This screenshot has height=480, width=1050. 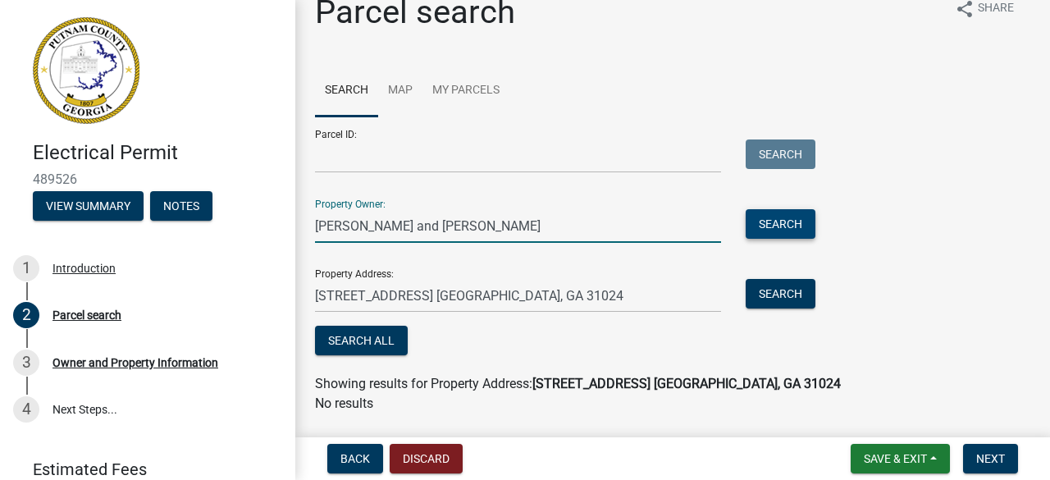 What do you see at coordinates (346, 91) in the screenshot?
I see `a: Search` at bounding box center [346, 91].